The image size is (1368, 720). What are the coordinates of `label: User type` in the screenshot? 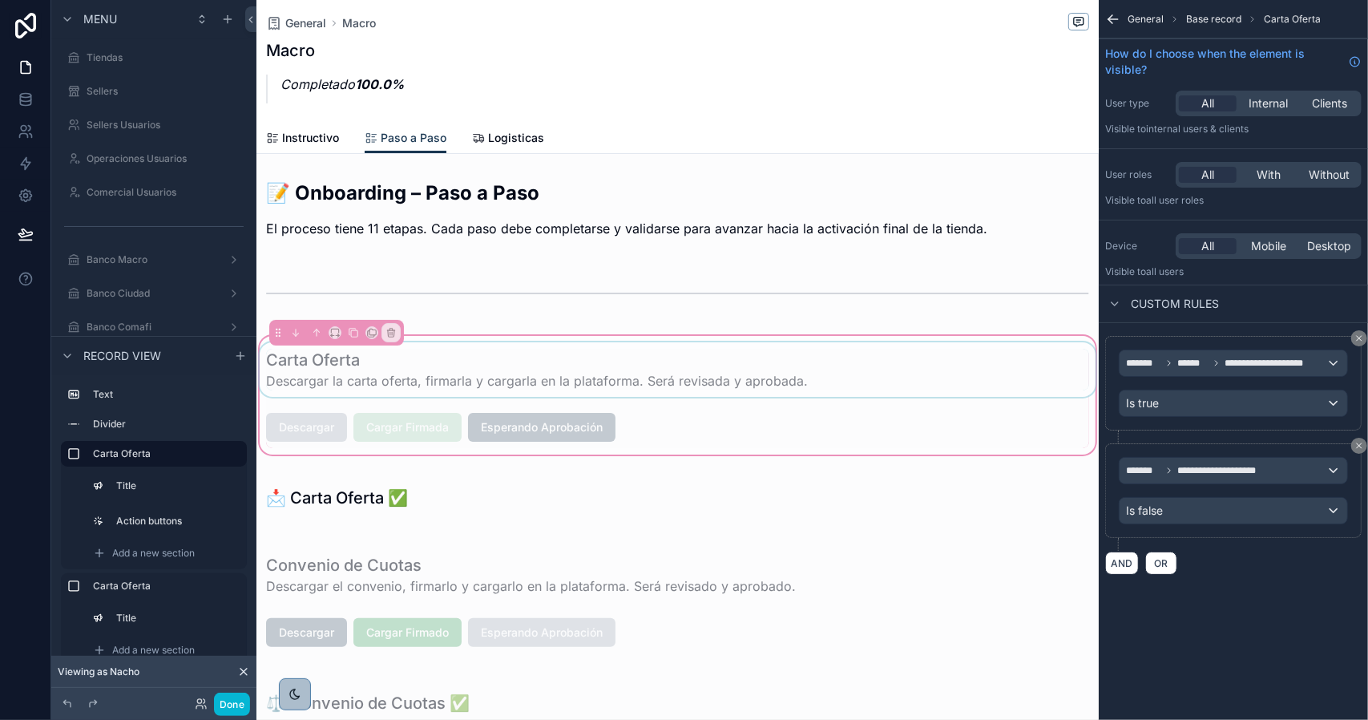 It's located at (1137, 103).